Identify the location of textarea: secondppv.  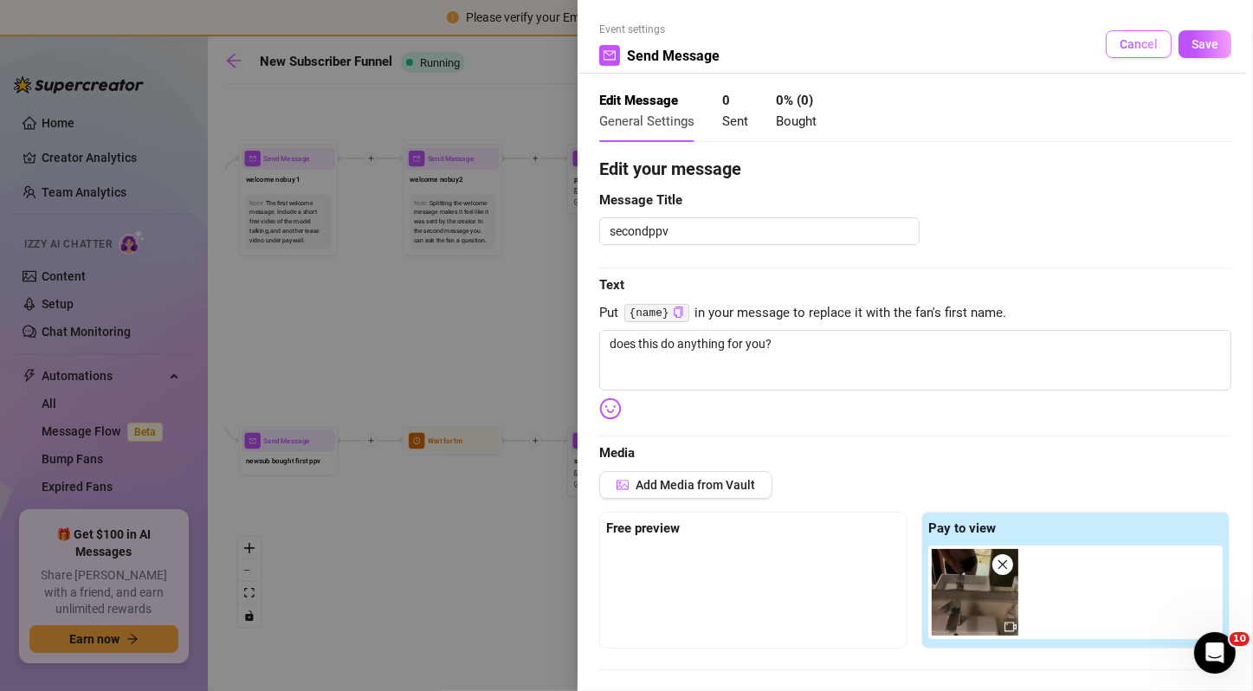
(760, 231).